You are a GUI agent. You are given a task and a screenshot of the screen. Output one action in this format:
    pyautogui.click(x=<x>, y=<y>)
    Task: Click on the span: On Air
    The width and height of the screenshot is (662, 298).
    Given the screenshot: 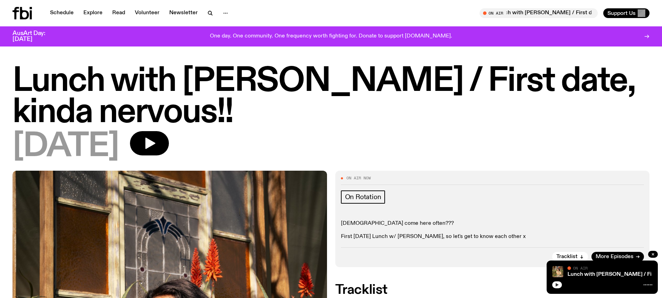 What is the action you would take?
    pyautogui.click(x=580, y=268)
    